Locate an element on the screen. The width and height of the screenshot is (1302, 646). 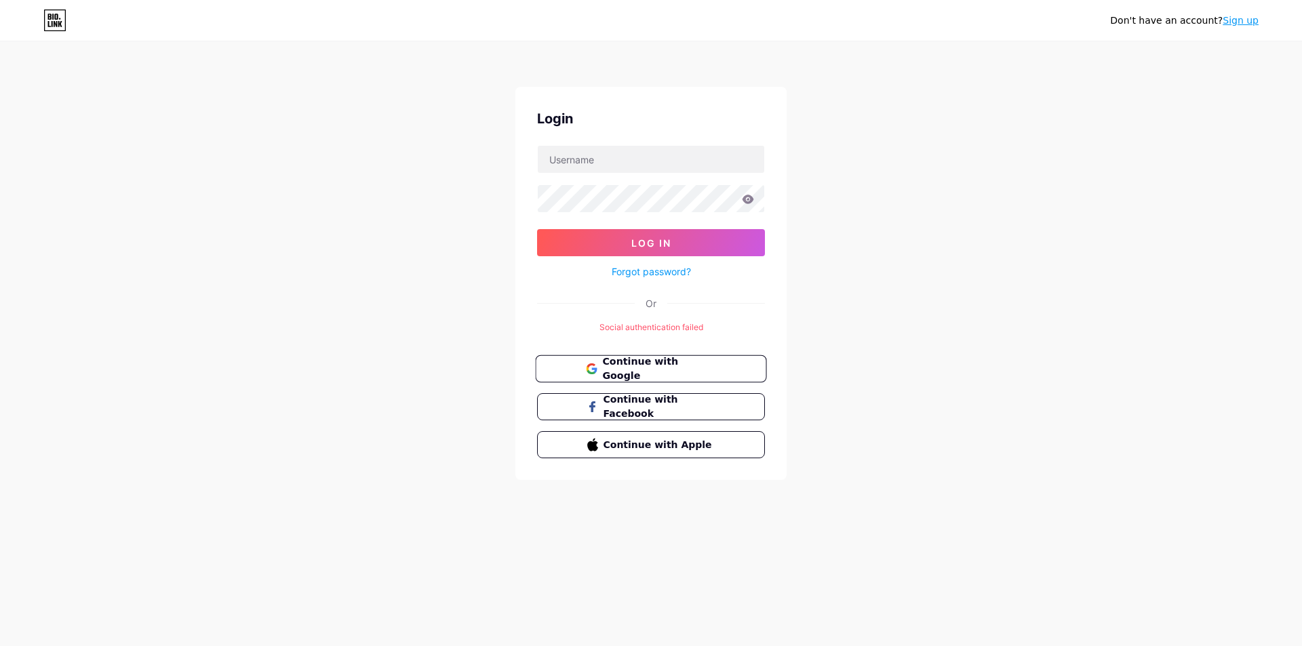
a: Forgot password? is located at coordinates (651, 271).